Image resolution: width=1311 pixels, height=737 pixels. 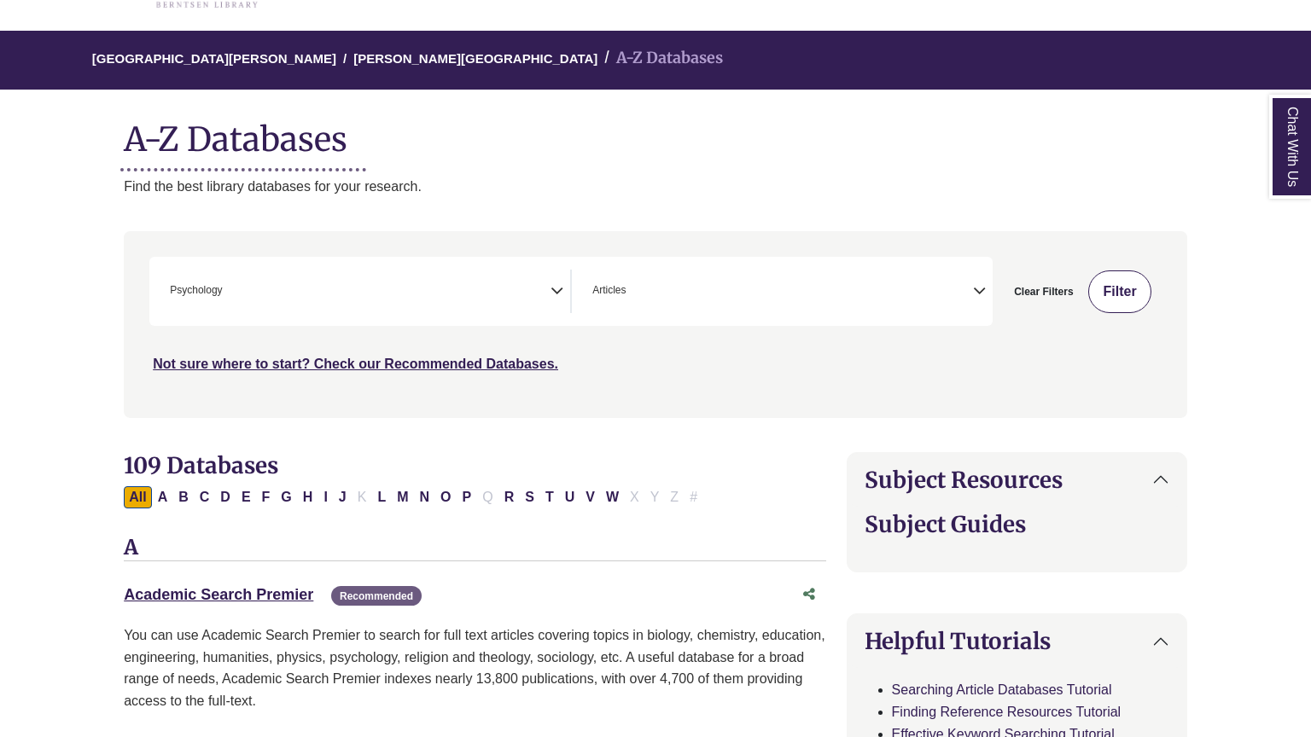 I want to click on button: Filter Results N, so click(x=425, y=498).